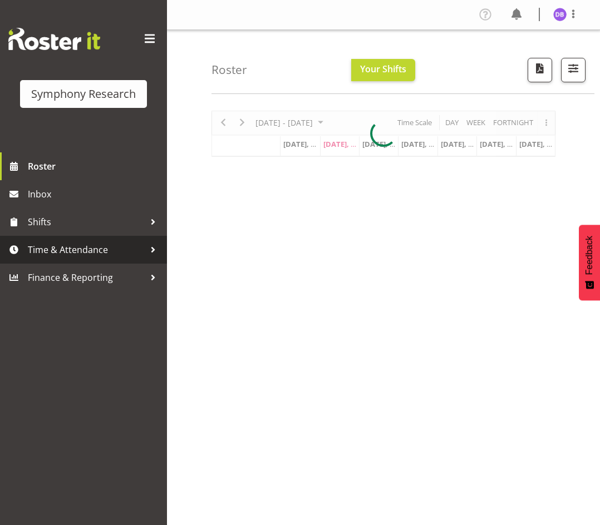 The height and width of the screenshot is (525, 600). What do you see at coordinates (229, 70) in the screenshot?
I see `h4: Roster` at bounding box center [229, 70].